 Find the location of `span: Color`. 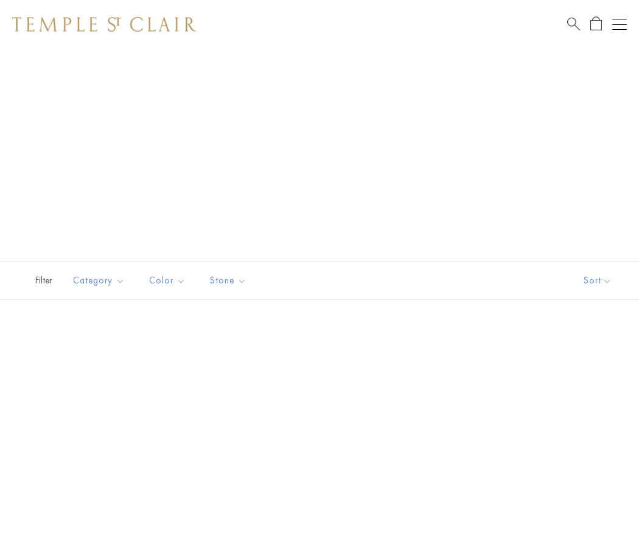

span: Color is located at coordinates (168, 280).